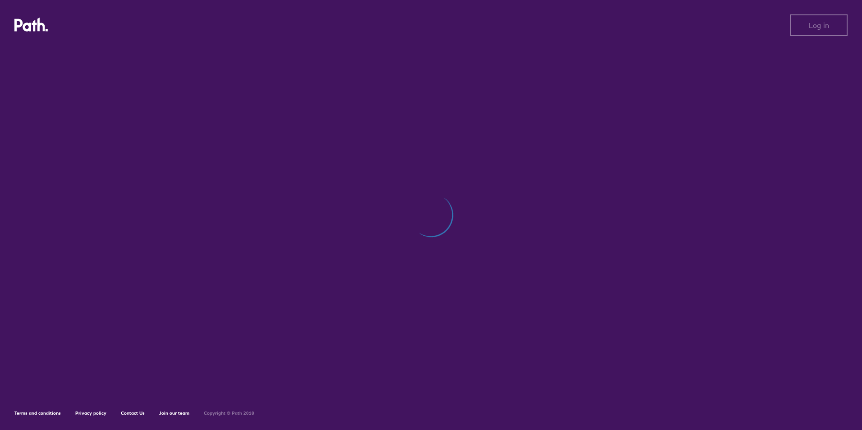 This screenshot has width=862, height=430. Describe the element at coordinates (174, 413) in the screenshot. I see `a: Join our team` at that location.